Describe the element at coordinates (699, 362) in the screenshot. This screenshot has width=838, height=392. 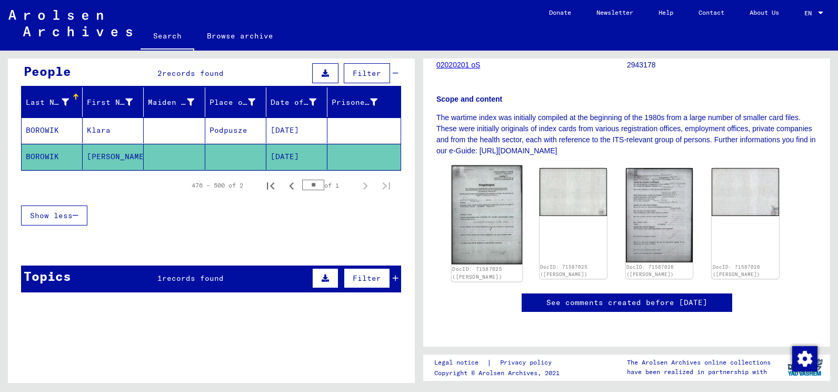
I see `p: The Arolsen Archives online collections` at that location.